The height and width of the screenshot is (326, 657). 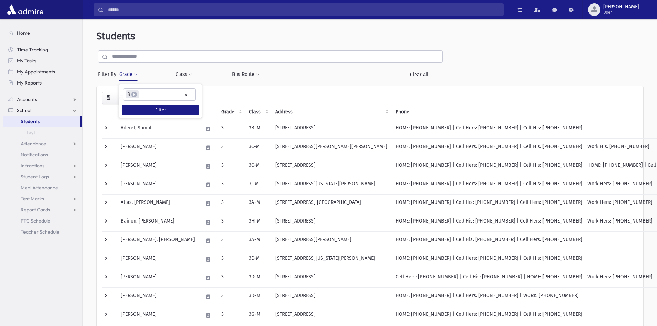 What do you see at coordinates (303, 10) in the screenshot?
I see `input: Search` at bounding box center [303, 10].